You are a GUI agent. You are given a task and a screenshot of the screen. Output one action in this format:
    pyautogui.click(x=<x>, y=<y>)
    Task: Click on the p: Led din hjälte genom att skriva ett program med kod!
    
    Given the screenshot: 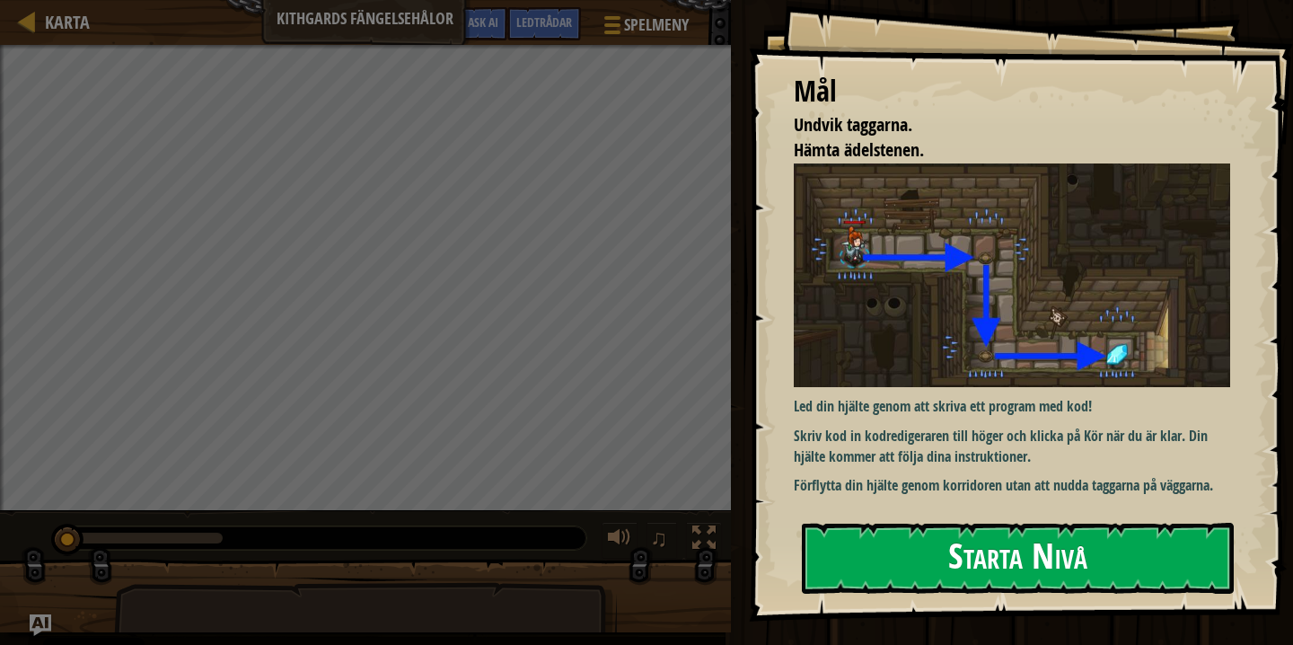 What is the action you would take?
    pyautogui.click(x=1012, y=406)
    